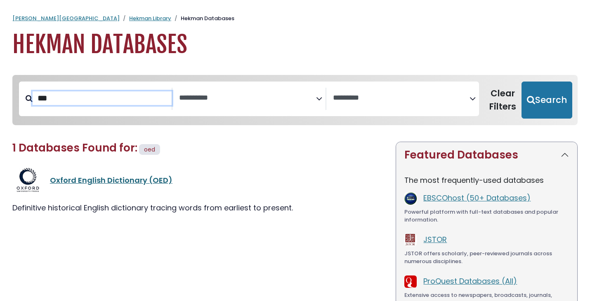  I want to click on div: Powerful platform with full-text databases and popular information., so click(486, 216).